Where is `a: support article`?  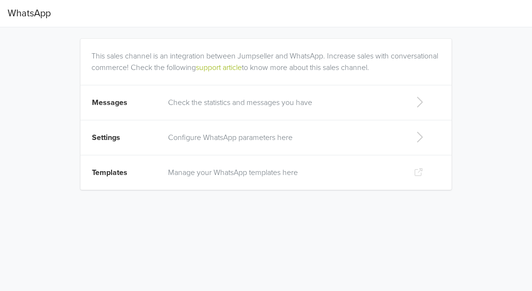
a: support article is located at coordinates (219, 68).